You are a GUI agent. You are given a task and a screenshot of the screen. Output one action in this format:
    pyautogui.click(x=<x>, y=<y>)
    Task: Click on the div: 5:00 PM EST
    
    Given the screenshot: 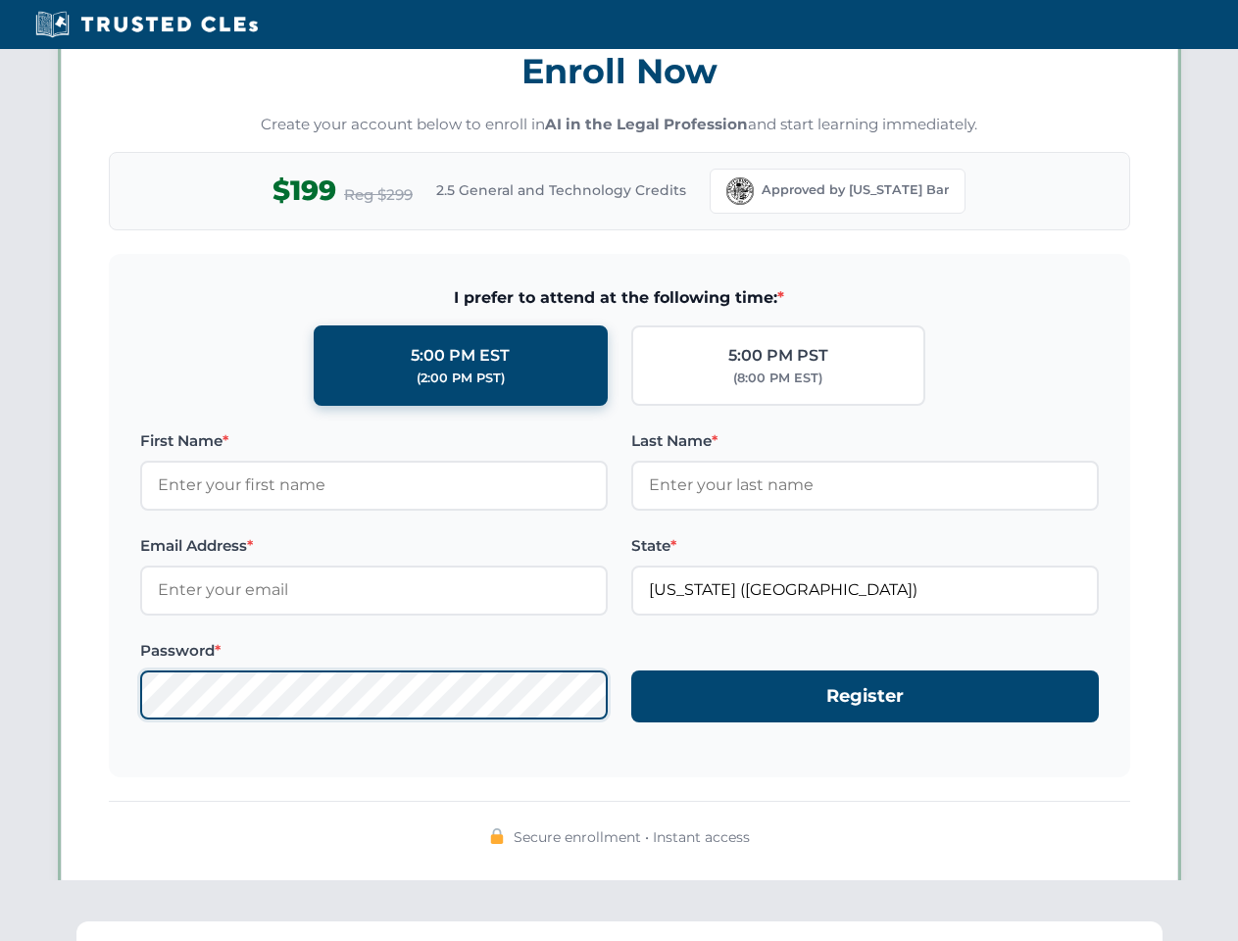 What is the action you would take?
    pyautogui.click(x=460, y=356)
    